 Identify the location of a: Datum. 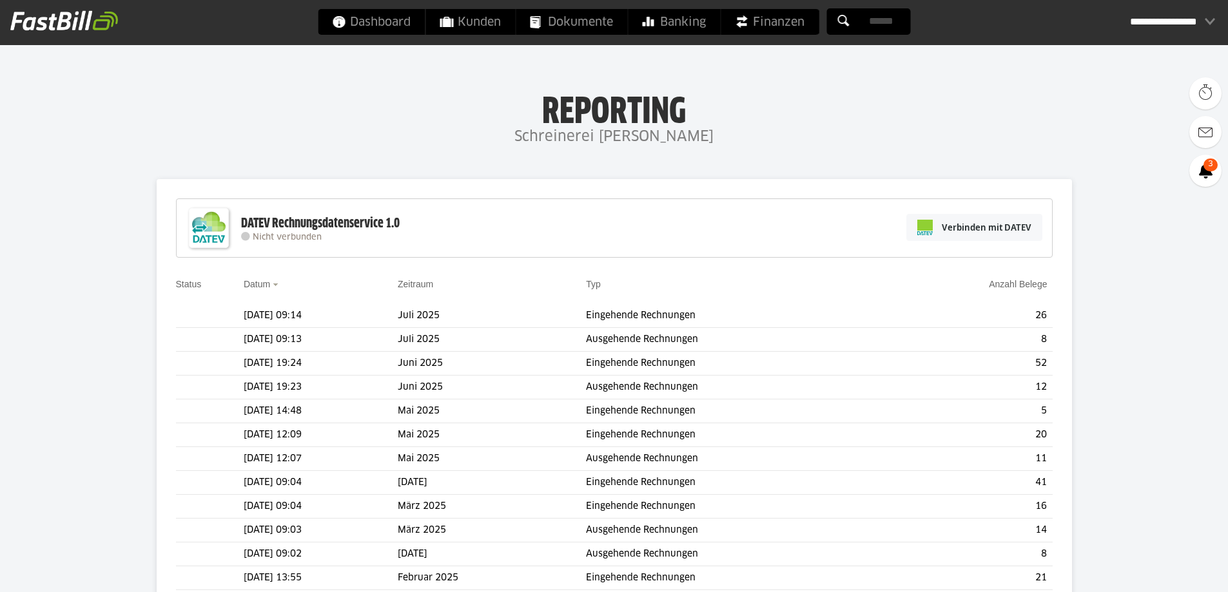
(257, 284).